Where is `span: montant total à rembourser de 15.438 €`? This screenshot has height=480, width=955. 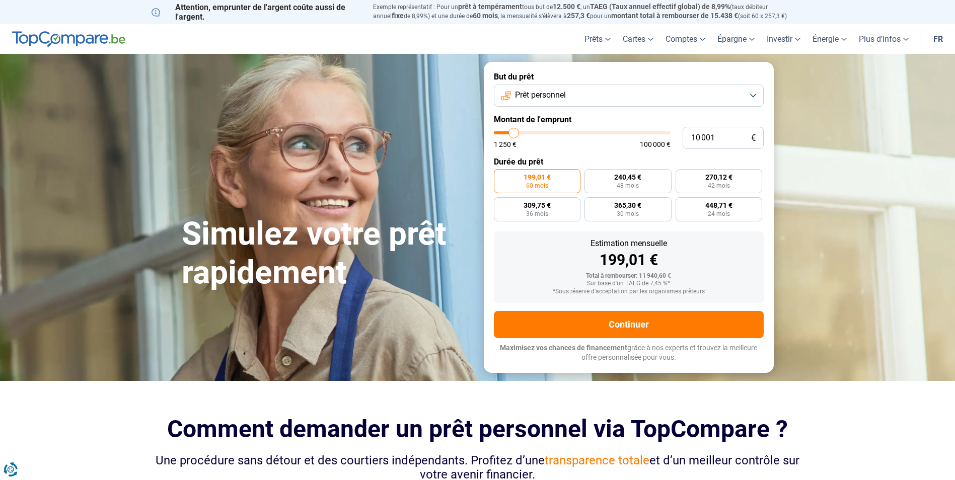
span: montant total à rembourser de 15.438 € is located at coordinates (675, 16).